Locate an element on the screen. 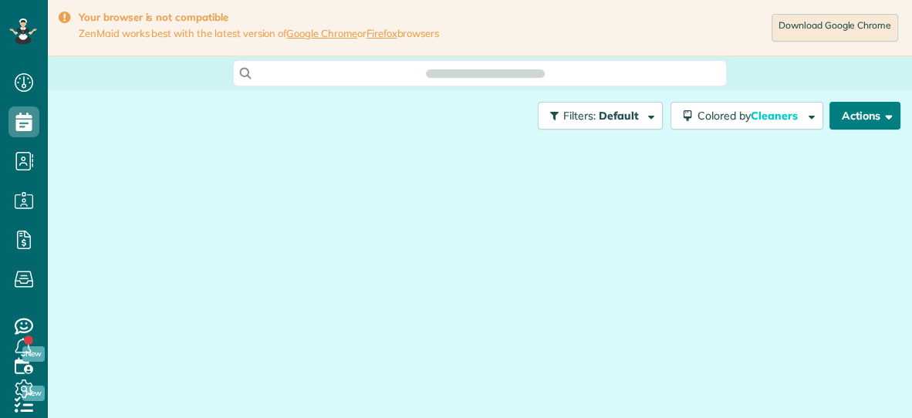 The height and width of the screenshot is (418, 912). button: Colored byCleaners is located at coordinates (747, 116).